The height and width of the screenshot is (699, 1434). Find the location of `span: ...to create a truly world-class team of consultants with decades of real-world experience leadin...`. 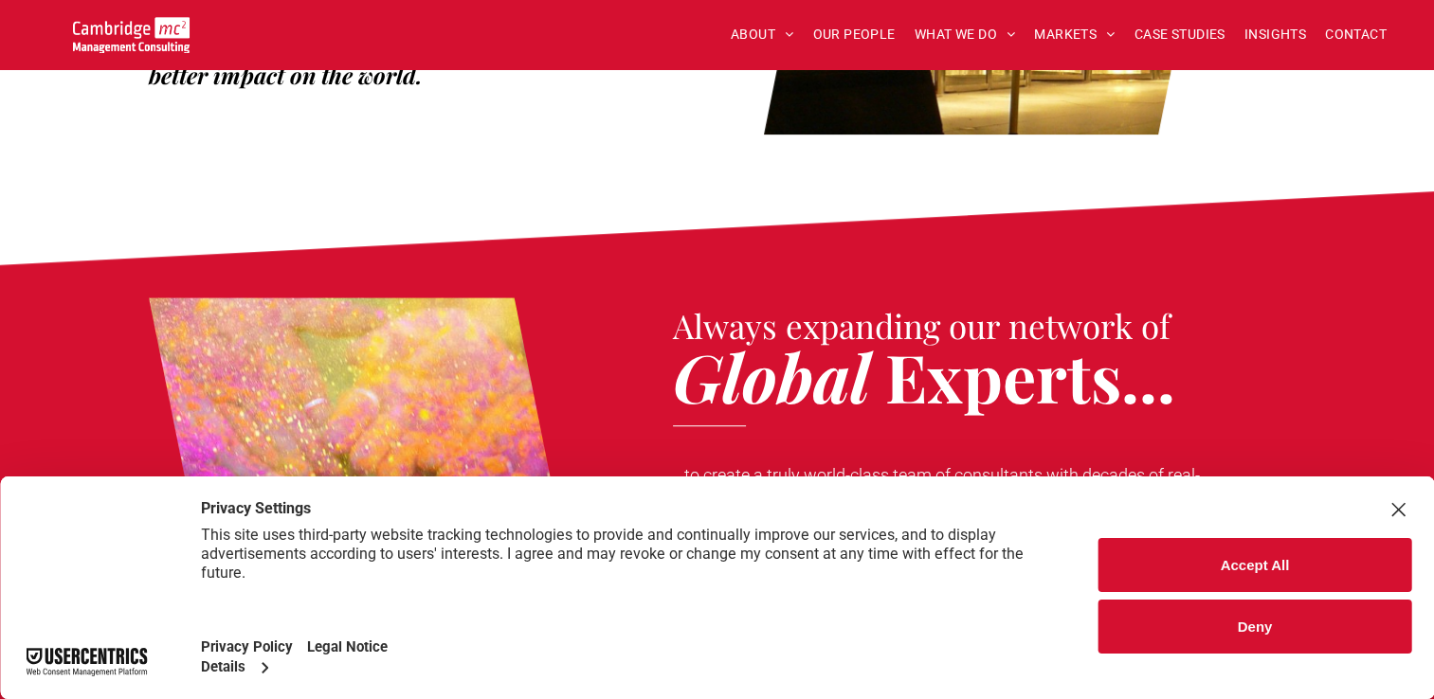

span: ...to create a truly world-class team of consultants with decades of real-world experience leadin... is located at coordinates (936, 500).